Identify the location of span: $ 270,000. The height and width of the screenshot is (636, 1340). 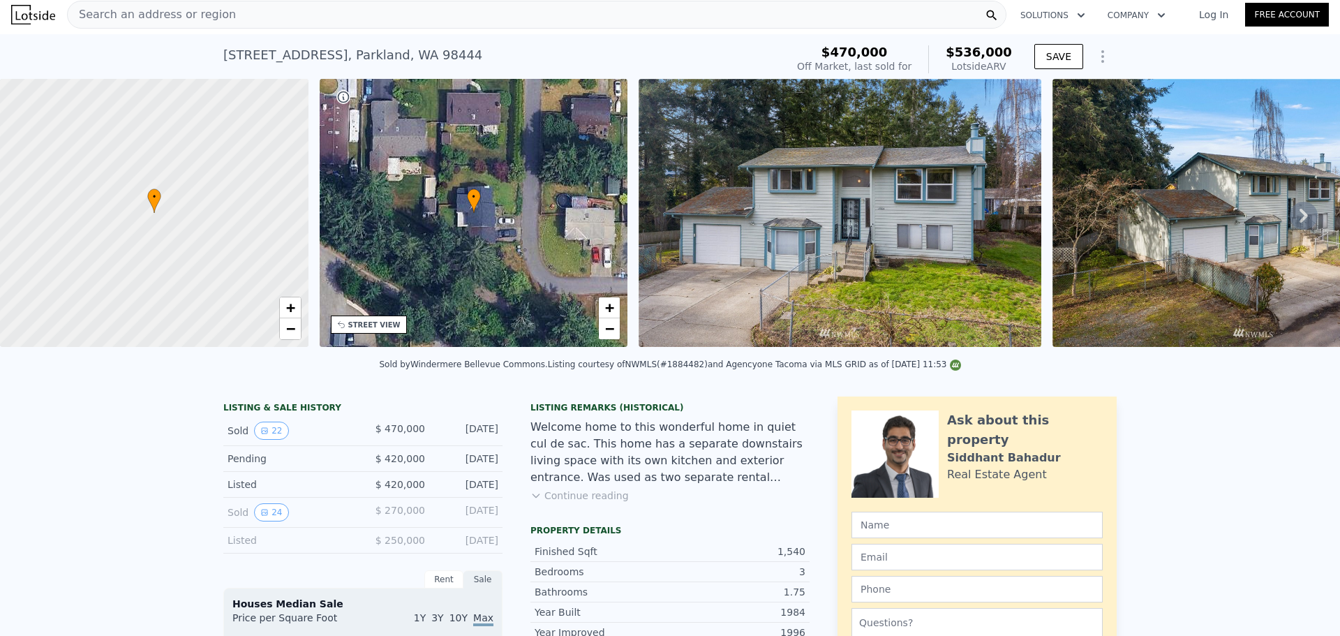
(400, 510).